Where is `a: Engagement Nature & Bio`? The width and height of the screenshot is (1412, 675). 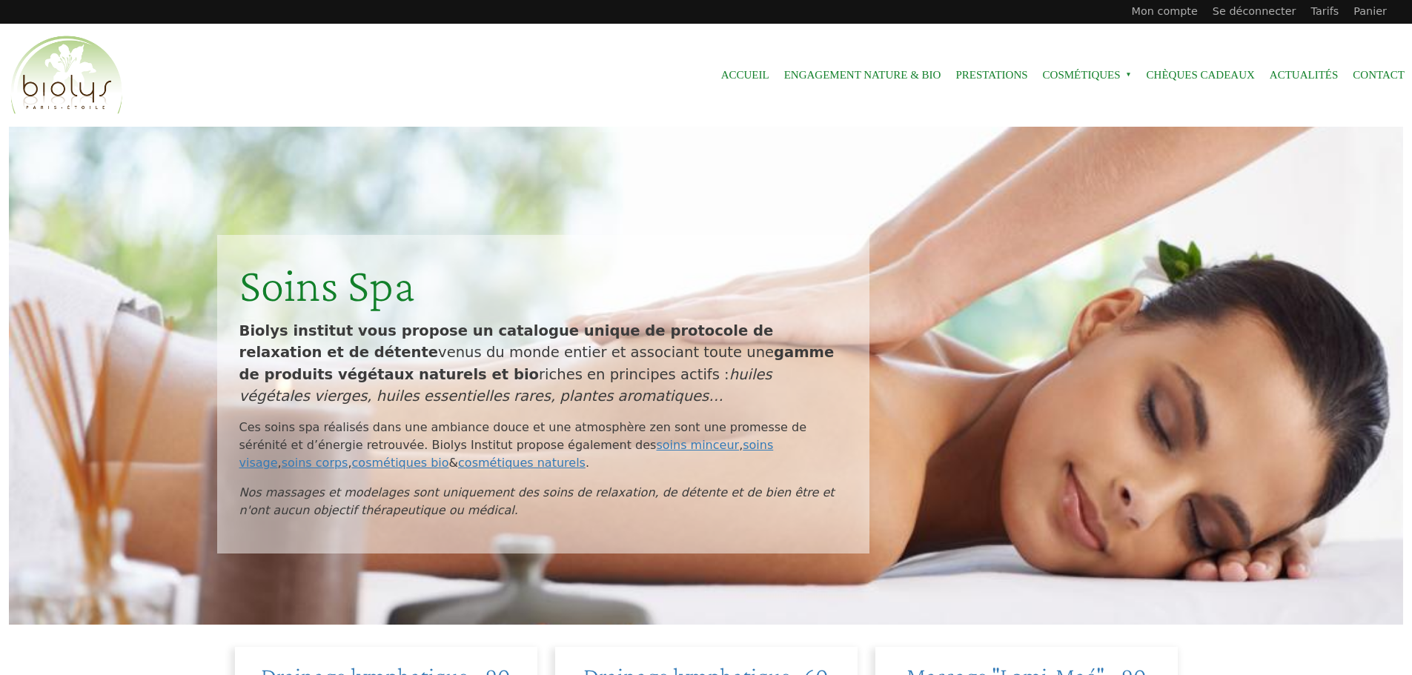 a: Engagement Nature & Bio is located at coordinates (862, 75).